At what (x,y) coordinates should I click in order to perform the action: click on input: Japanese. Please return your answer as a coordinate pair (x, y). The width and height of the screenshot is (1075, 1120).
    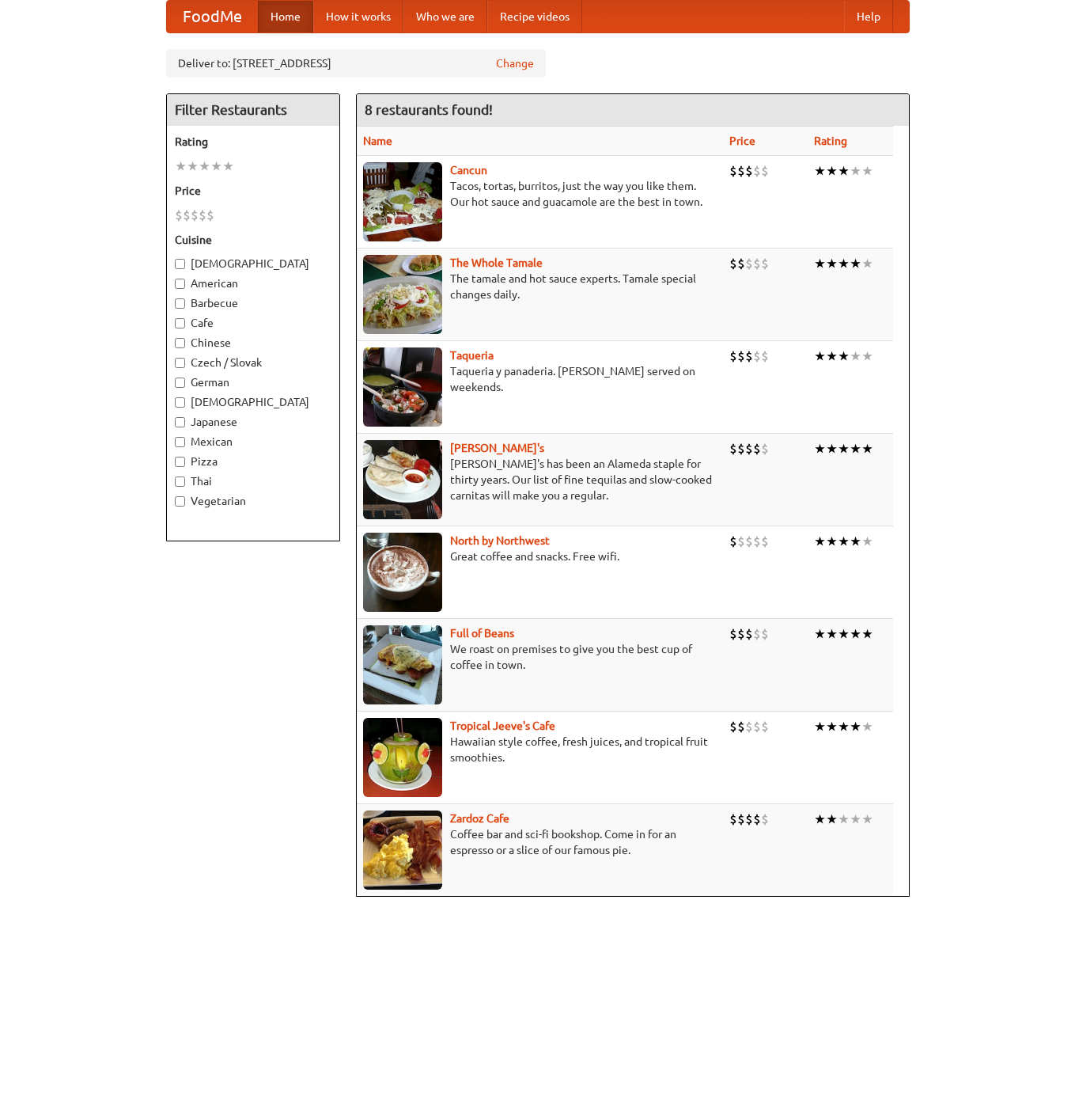
    Looking at the image, I should click on (180, 422).